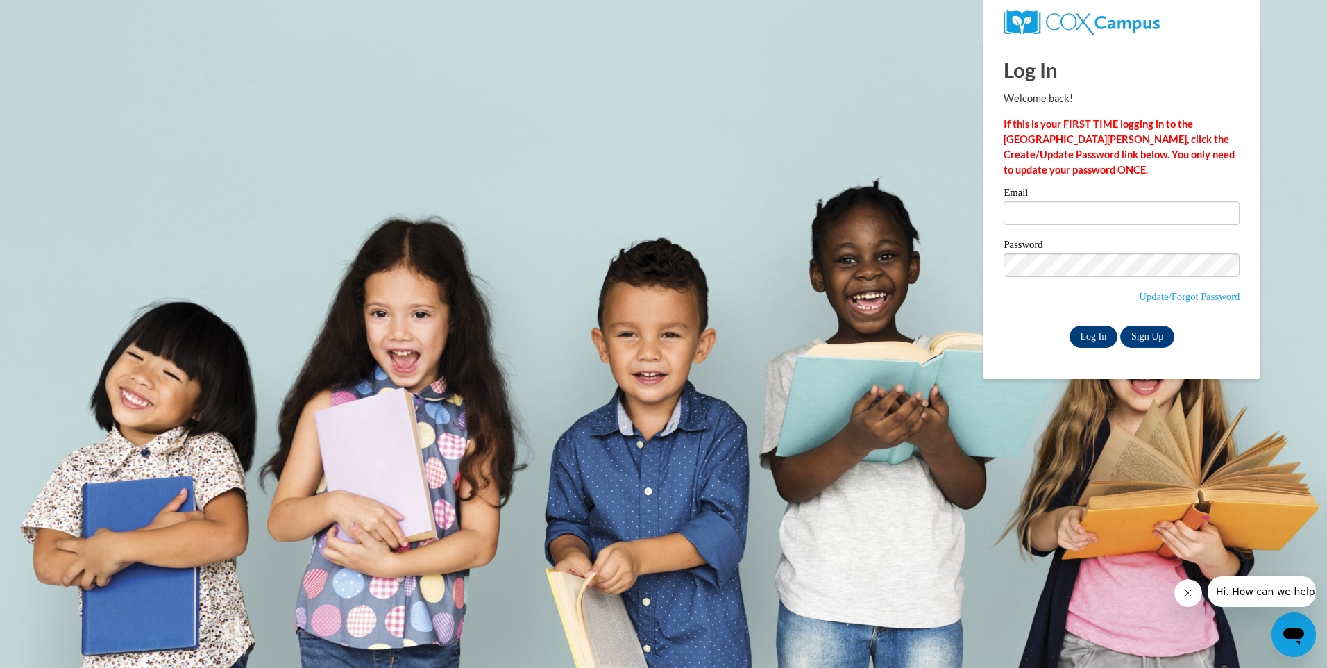 The image size is (1327, 668). Describe the element at coordinates (1122, 99) in the screenshot. I see `p: Welcome back!` at that location.